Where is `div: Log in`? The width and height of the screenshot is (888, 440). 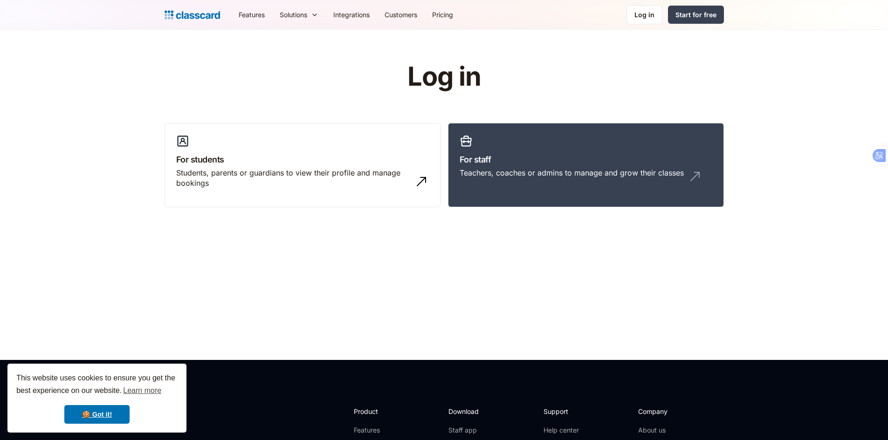
div: Log in is located at coordinates (644, 14).